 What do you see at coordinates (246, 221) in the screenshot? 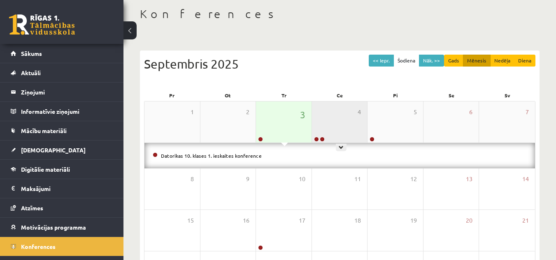
I see `span: 16` at bounding box center [246, 221].